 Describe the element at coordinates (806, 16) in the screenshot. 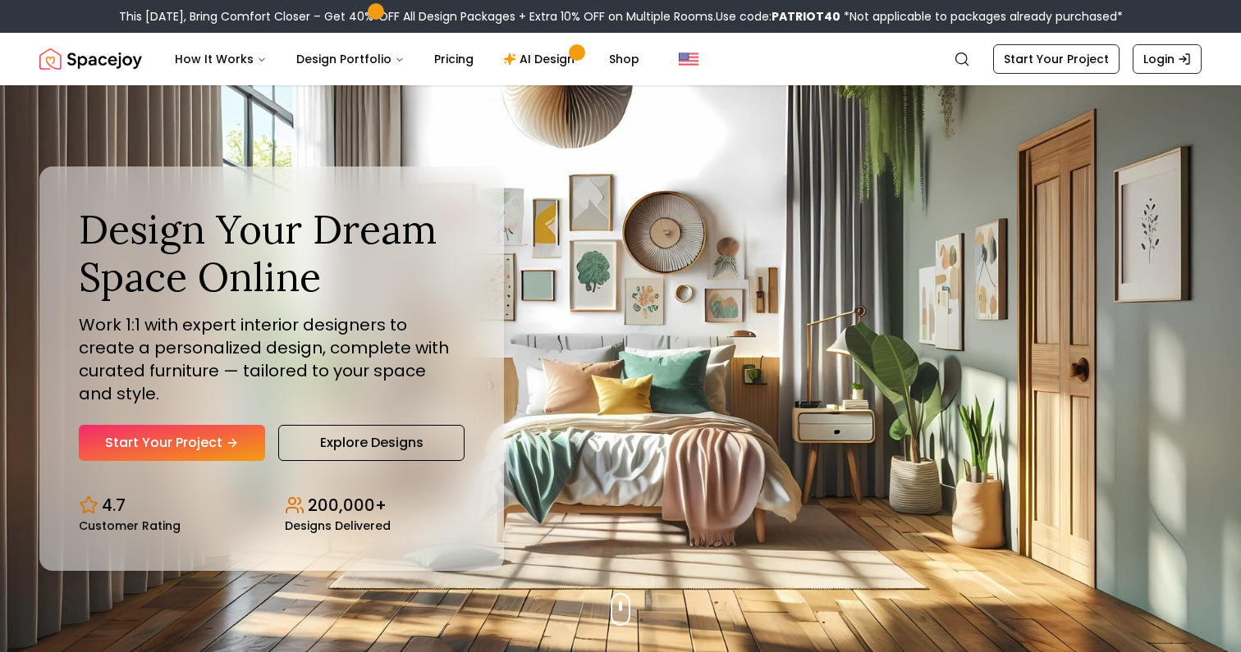

I see `b: PATRIOT40` at that location.